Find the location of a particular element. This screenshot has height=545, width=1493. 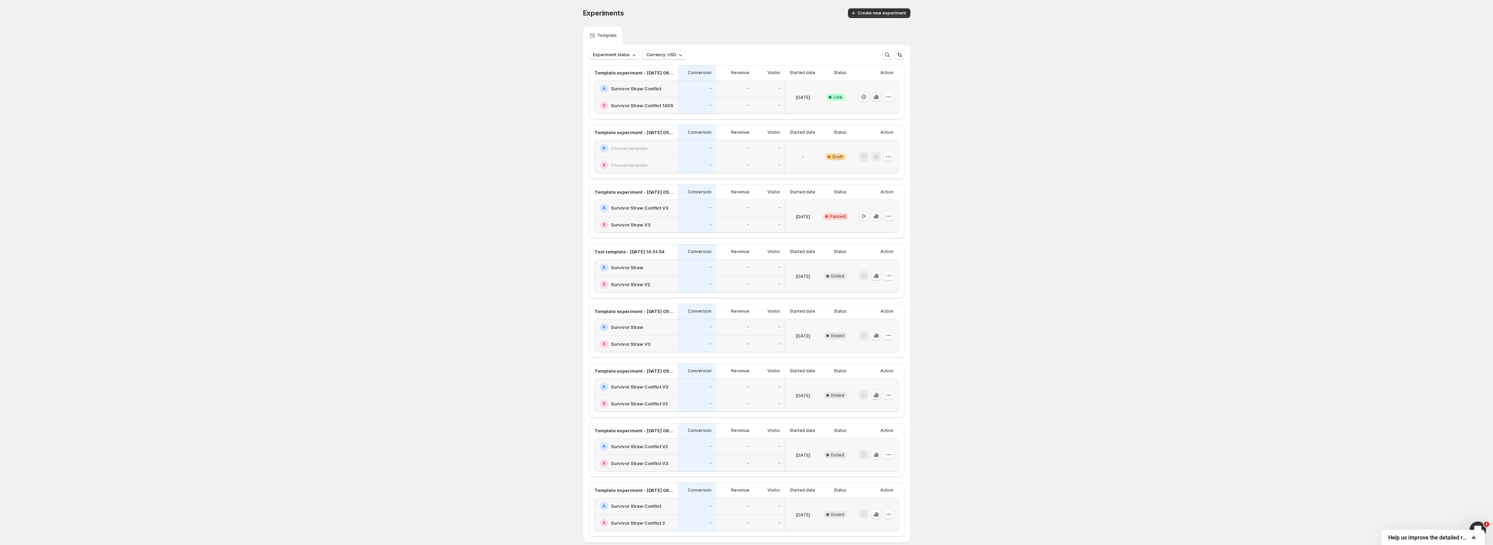

span: Experiment status is located at coordinates (611, 55).